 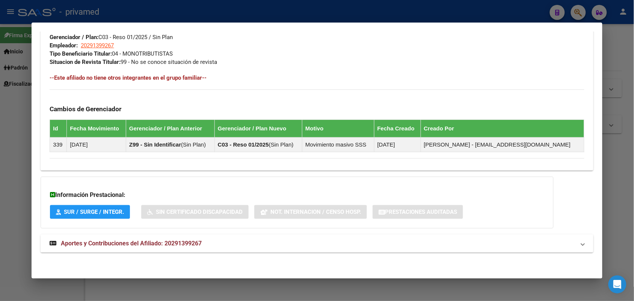 What do you see at coordinates (63, 45) in the screenshot?
I see `strong: Empleador:` at bounding box center [63, 45].